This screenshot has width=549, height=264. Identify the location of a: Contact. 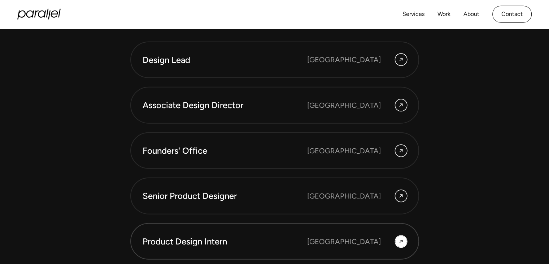
(512, 14).